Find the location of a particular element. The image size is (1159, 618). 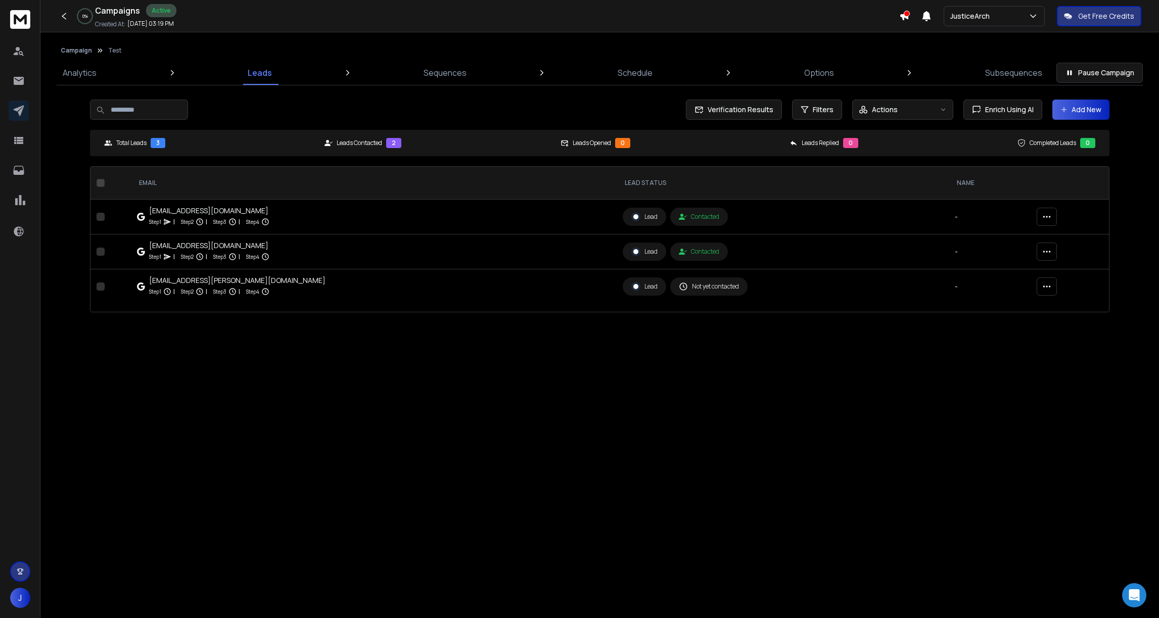

p: Created At: is located at coordinates (110, 24).